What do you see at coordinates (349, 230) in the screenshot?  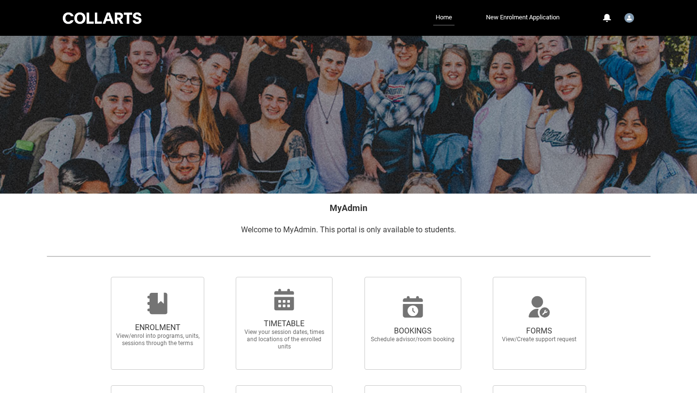 I see `span: Welcome to MyAdmin. This portal is only available to students.` at bounding box center [349, 230].